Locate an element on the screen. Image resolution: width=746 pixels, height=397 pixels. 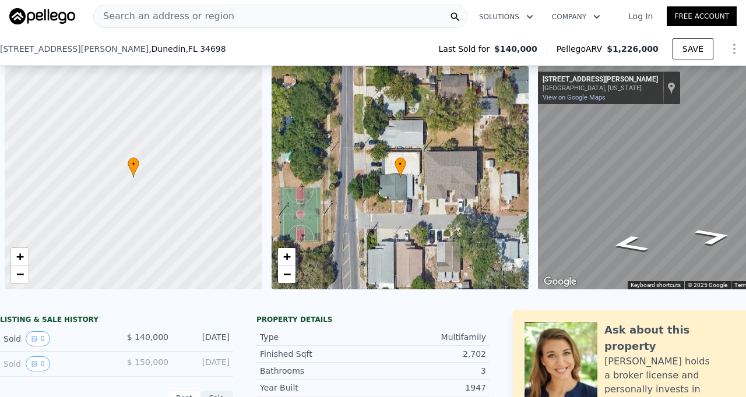
div: Year Built is located at coordinates (316, 388).